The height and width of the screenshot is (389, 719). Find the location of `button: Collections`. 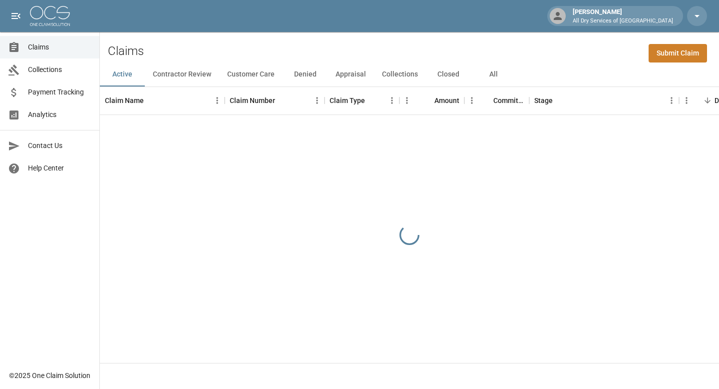

button: Collections is located at coordinates (400, 74).